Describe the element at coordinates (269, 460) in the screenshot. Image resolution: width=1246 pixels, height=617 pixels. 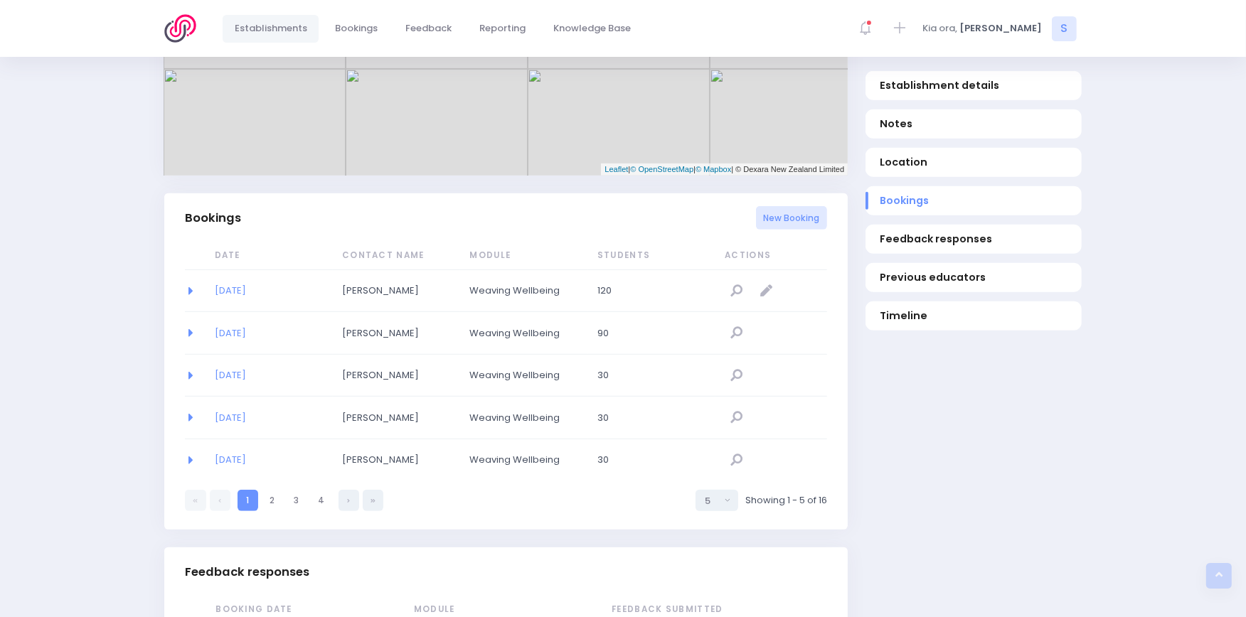
I see `td: 2022-10-17 11:00:00` at that location.